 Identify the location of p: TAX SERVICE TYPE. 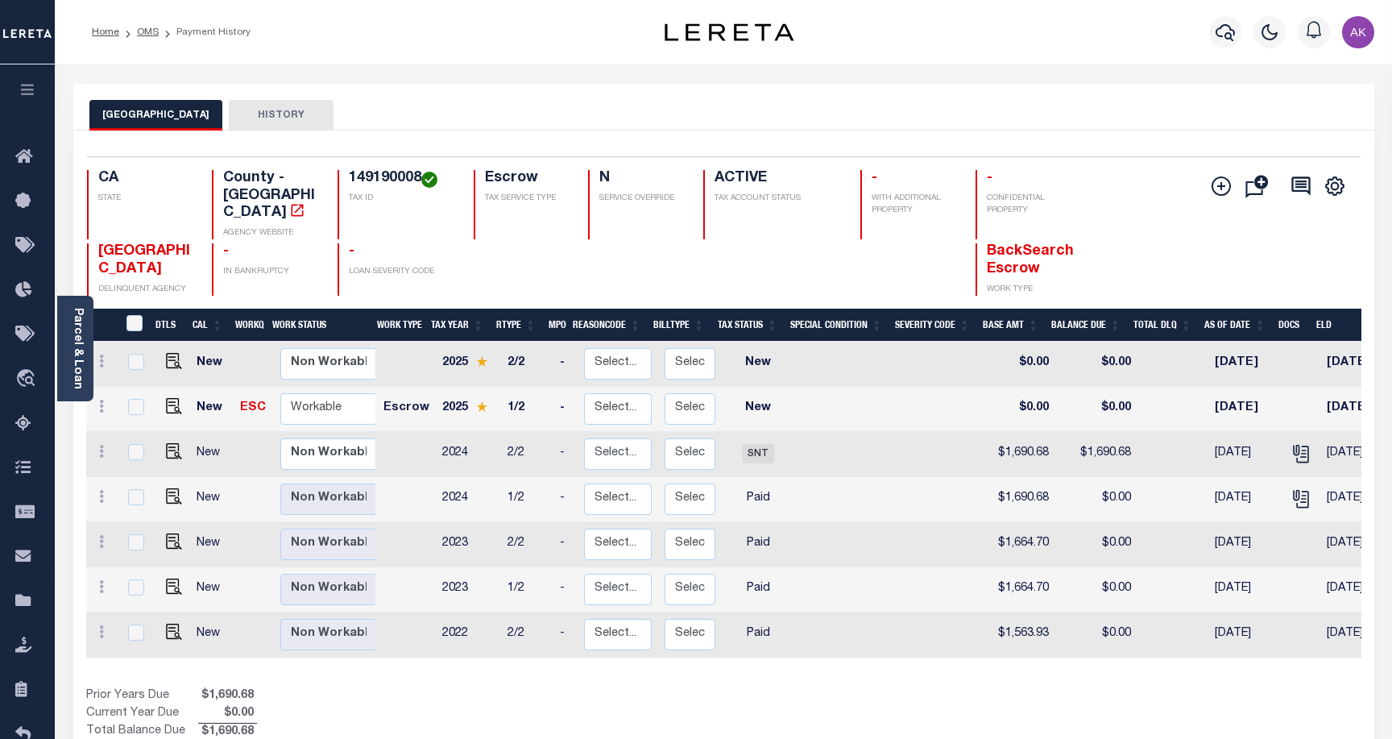
(527, 198).